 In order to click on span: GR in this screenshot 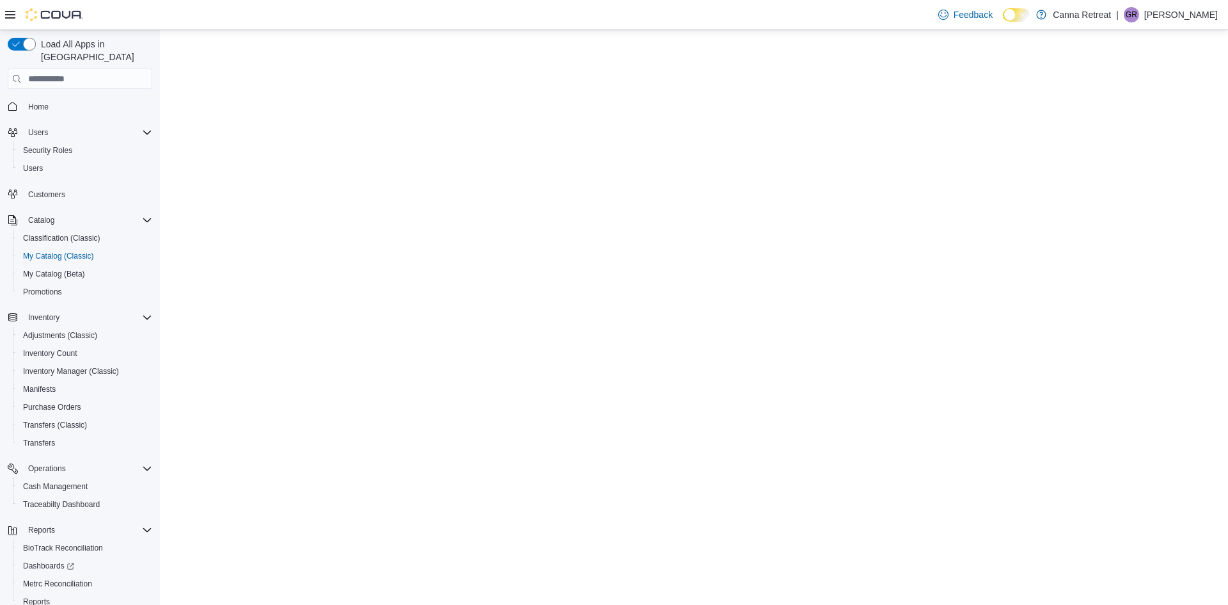, I will do `click(1132, 15)`.